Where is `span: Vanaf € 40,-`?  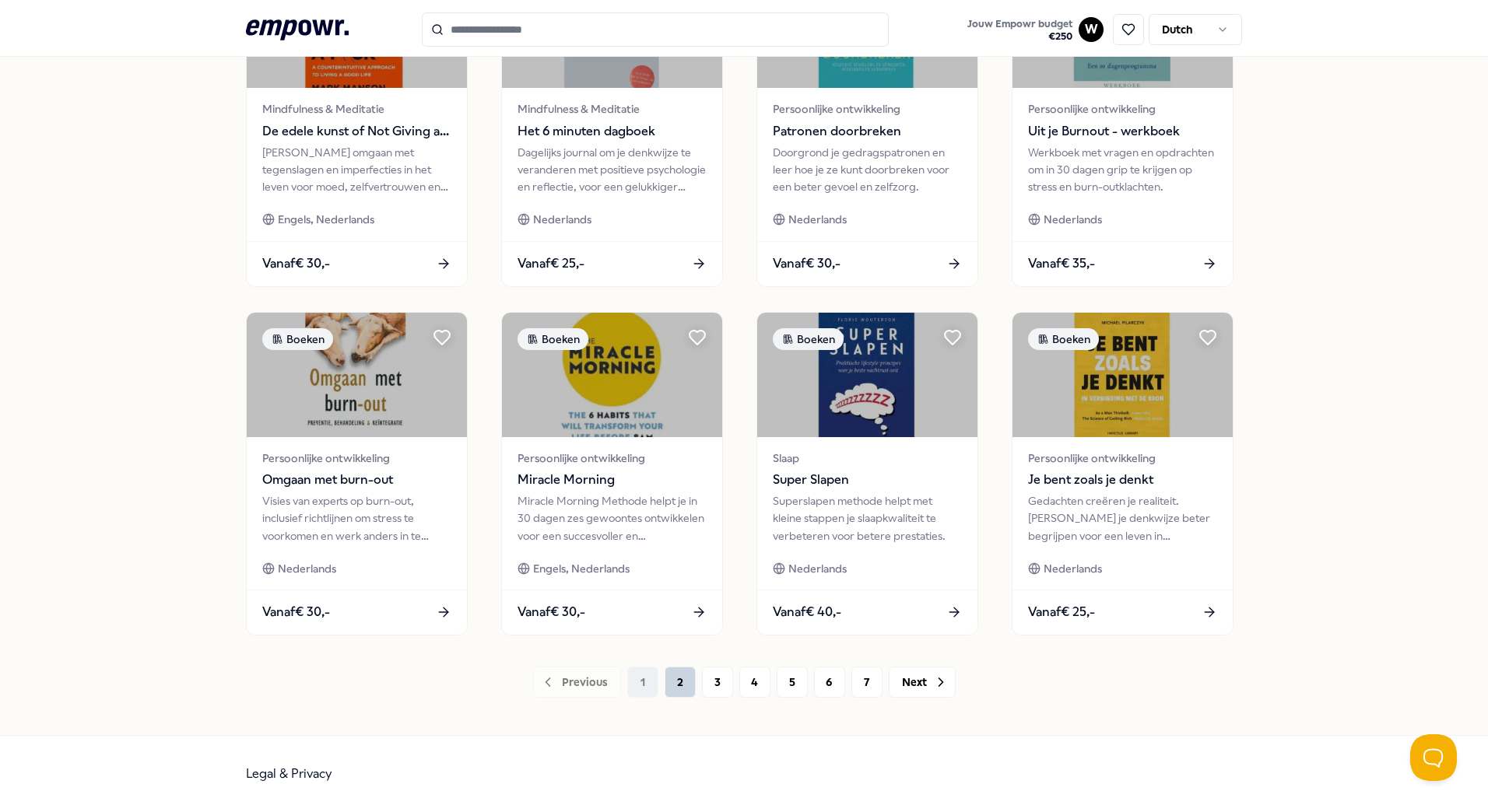 span: Vanaf € 40,- is located at coordinates (807, 613).